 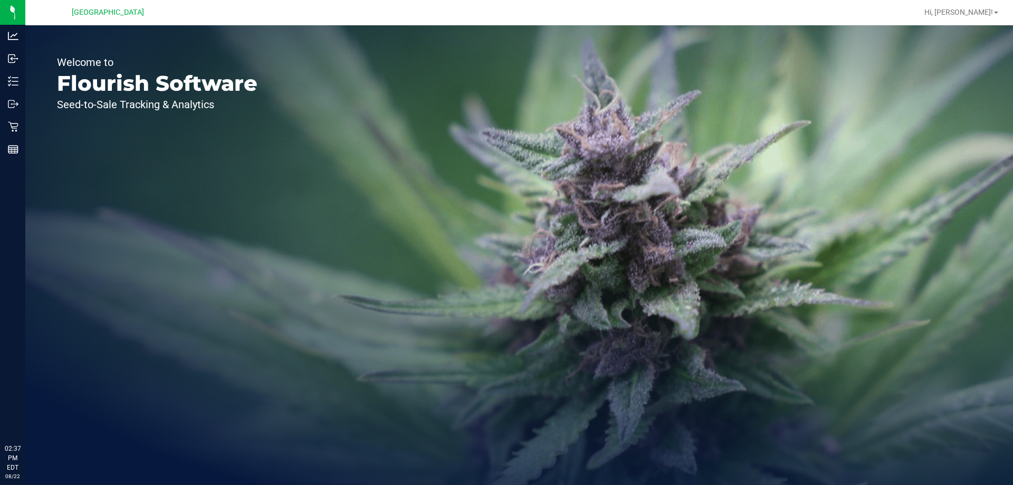 What do you see at coordinates (13, 36) in the screenshot?
I see `inline-svg: Analytics` at bounding box center [13, 36].